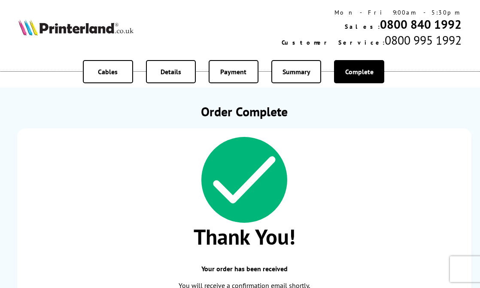 The image size is (480, 288). What do you see at coordinates (363, 27) in the screenshot?
I see `span: Sales:` at bounding box center [363, 27].